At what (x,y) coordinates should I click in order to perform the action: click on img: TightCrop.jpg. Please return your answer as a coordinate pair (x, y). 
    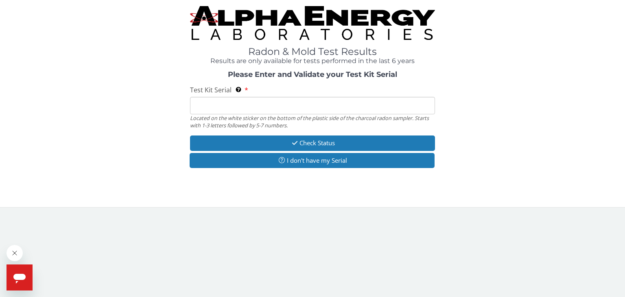
    Looking at the image, I should click on (313, 23).